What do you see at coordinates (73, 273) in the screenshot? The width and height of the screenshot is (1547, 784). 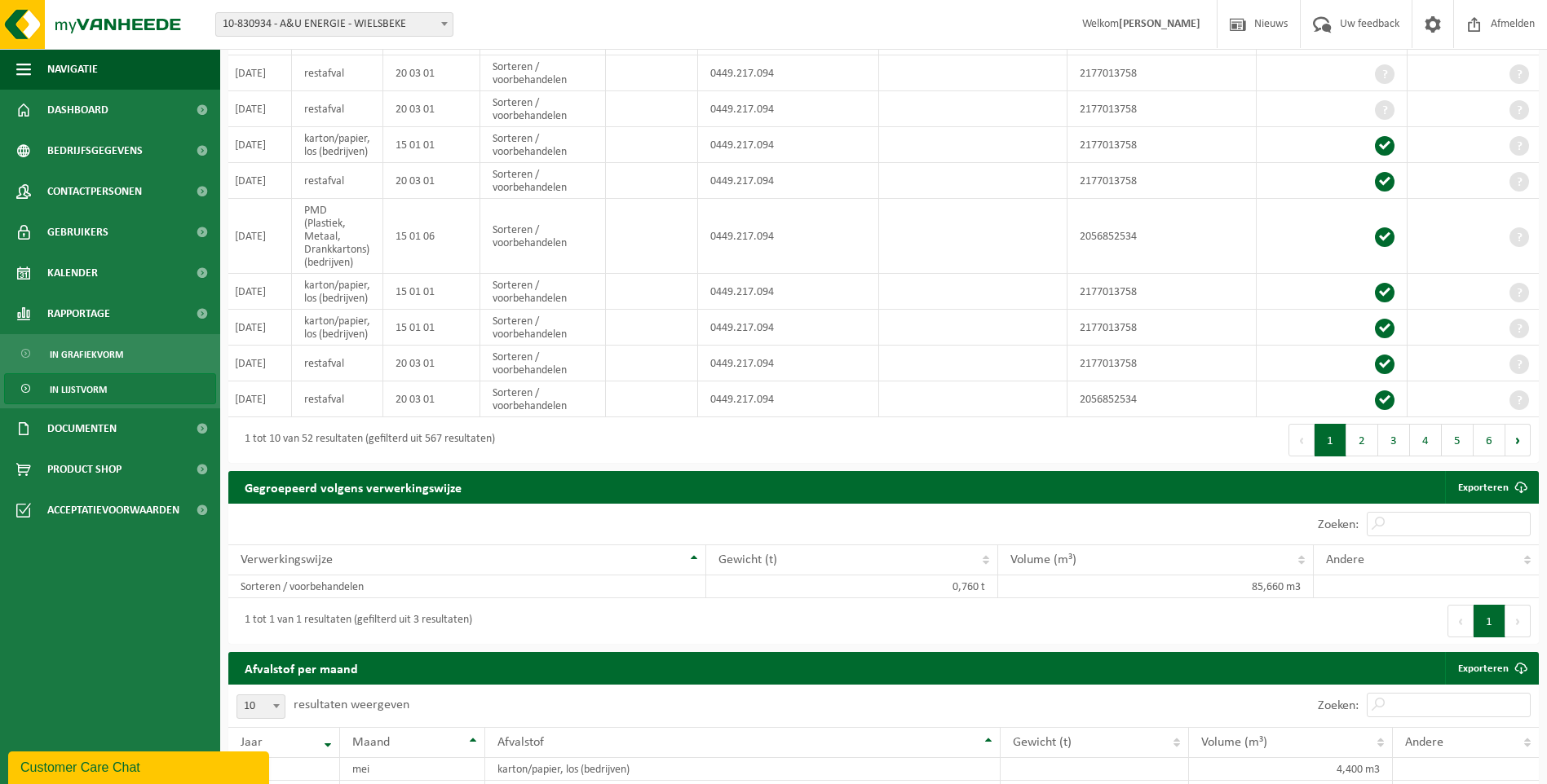 I see `span: Kalender` at bounding box center [73, 273].